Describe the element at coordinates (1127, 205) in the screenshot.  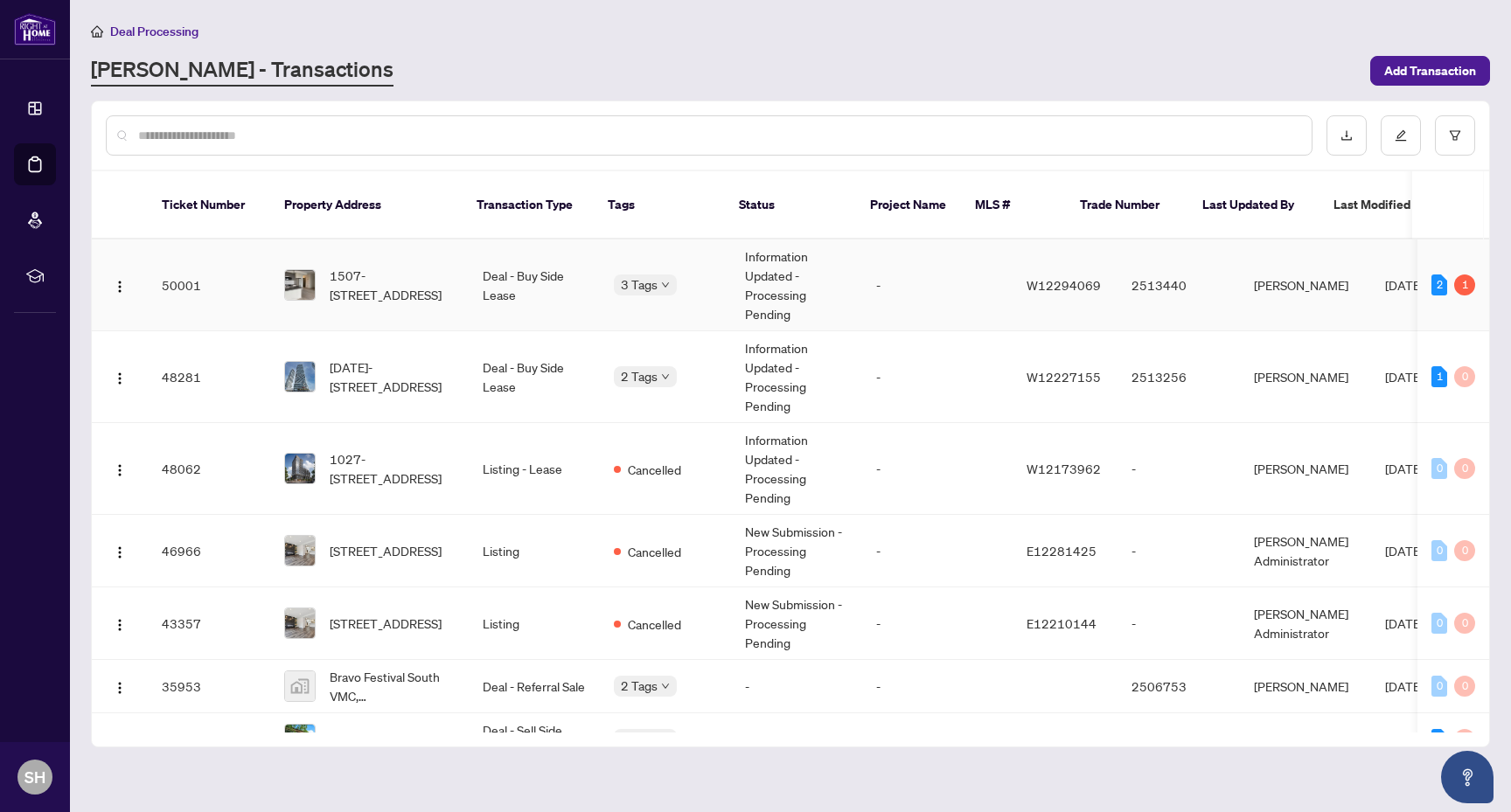
I see `th: Trade Number` at that location.